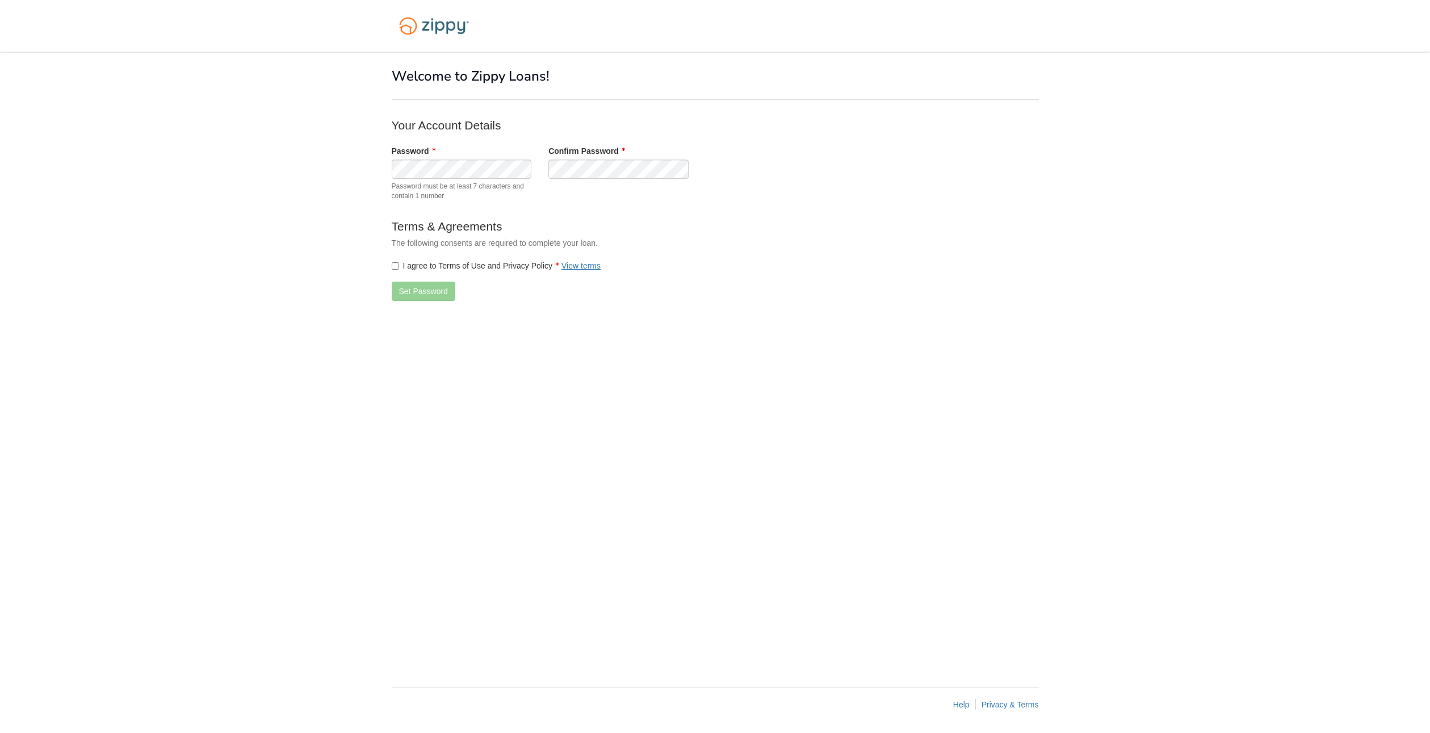 This screenshot has width=1430, height=733. I want to click on a: Privacy & Terms, so click(1010, 705).